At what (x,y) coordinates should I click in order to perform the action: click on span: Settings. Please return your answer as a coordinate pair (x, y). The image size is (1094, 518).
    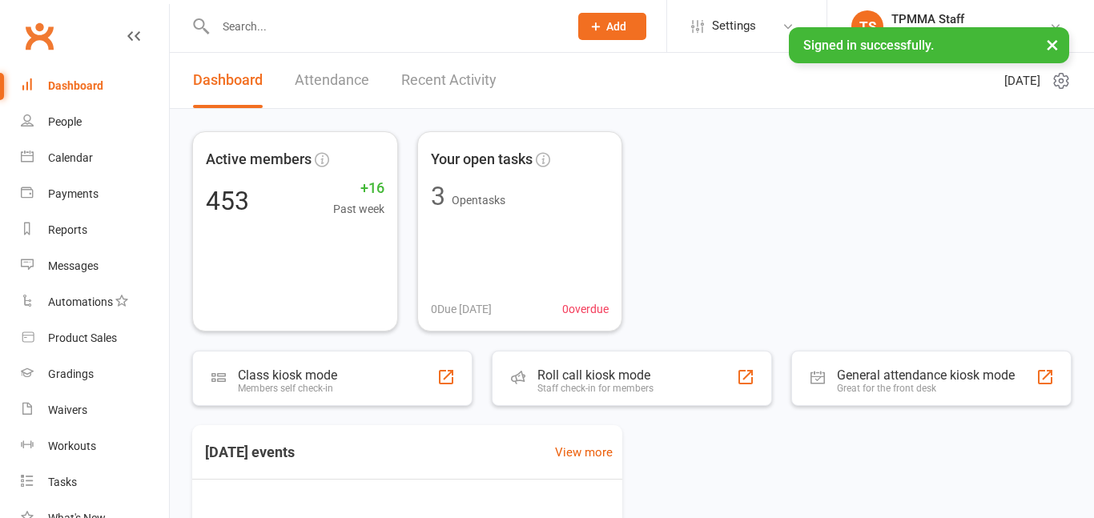
    Looking at the image, I should click on (734, 26).